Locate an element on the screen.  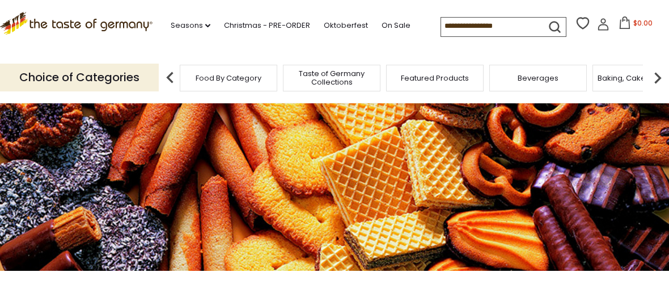
a: Taste of Germany Collections is located at coordinates (332, 78).